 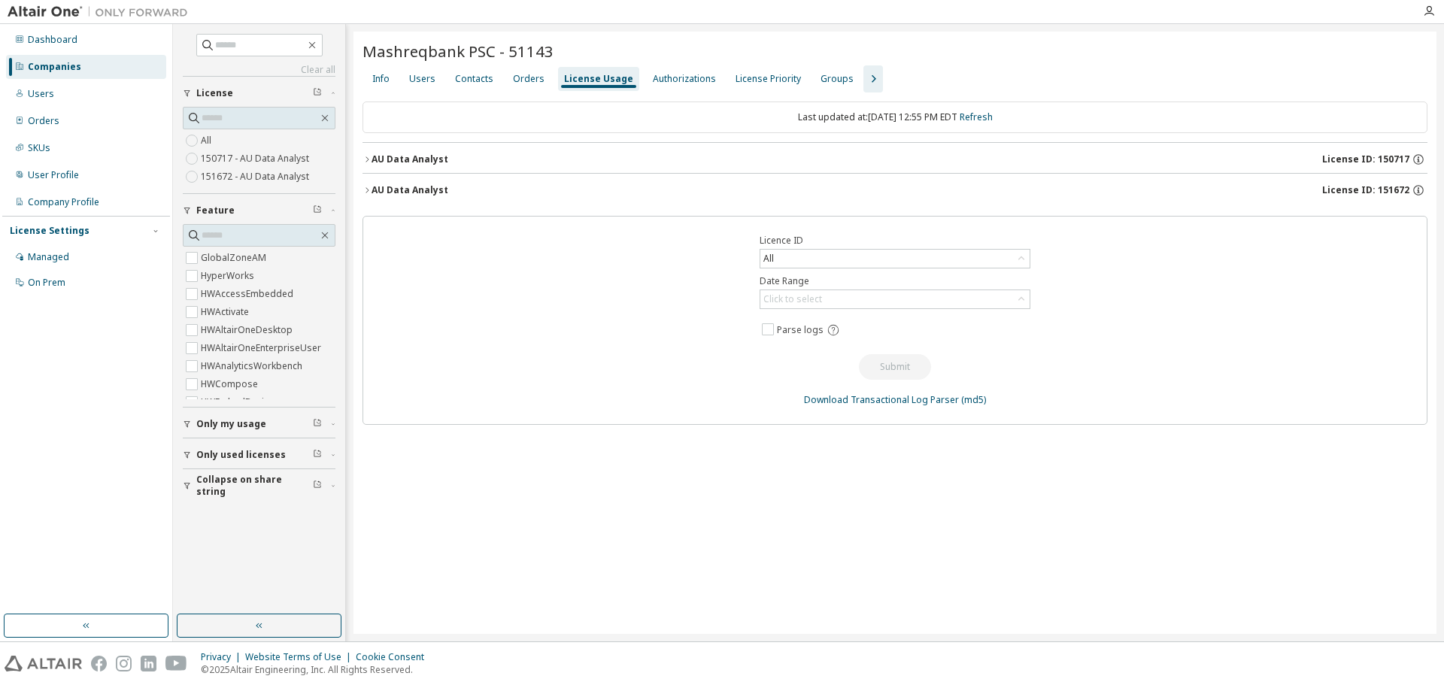 What do you see at coordinates (259, 93) in the screenshot?
I see `button: License` at bounding box center [259, 93].